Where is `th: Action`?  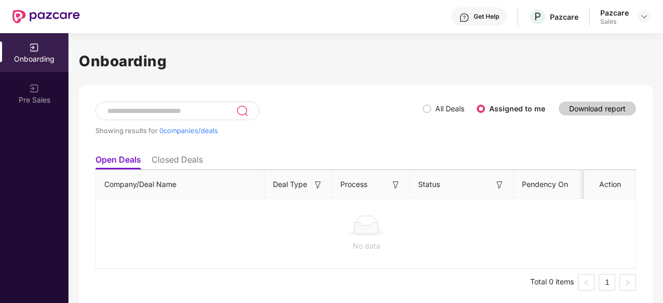 th: Action is located at coordinates (610, 185).